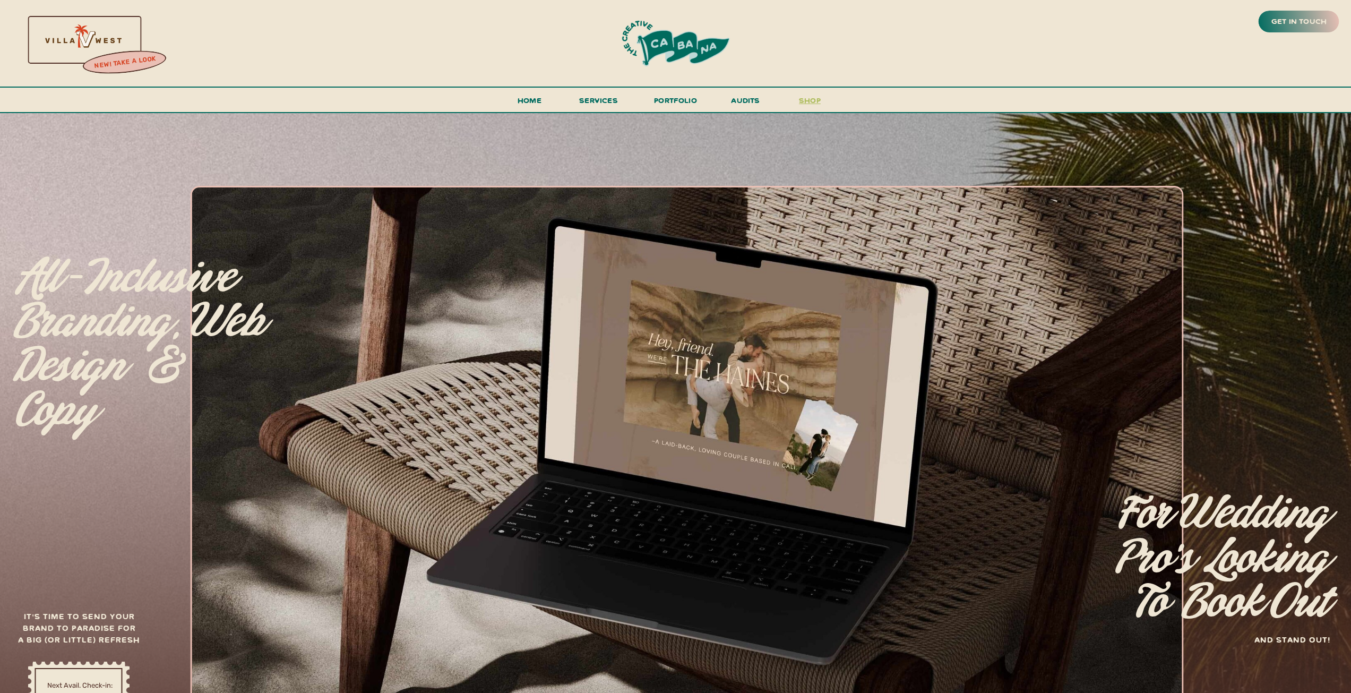 The height and width of the screenshot is (693, 1351). I want to click on a: get in touch, so click(1299, 22).